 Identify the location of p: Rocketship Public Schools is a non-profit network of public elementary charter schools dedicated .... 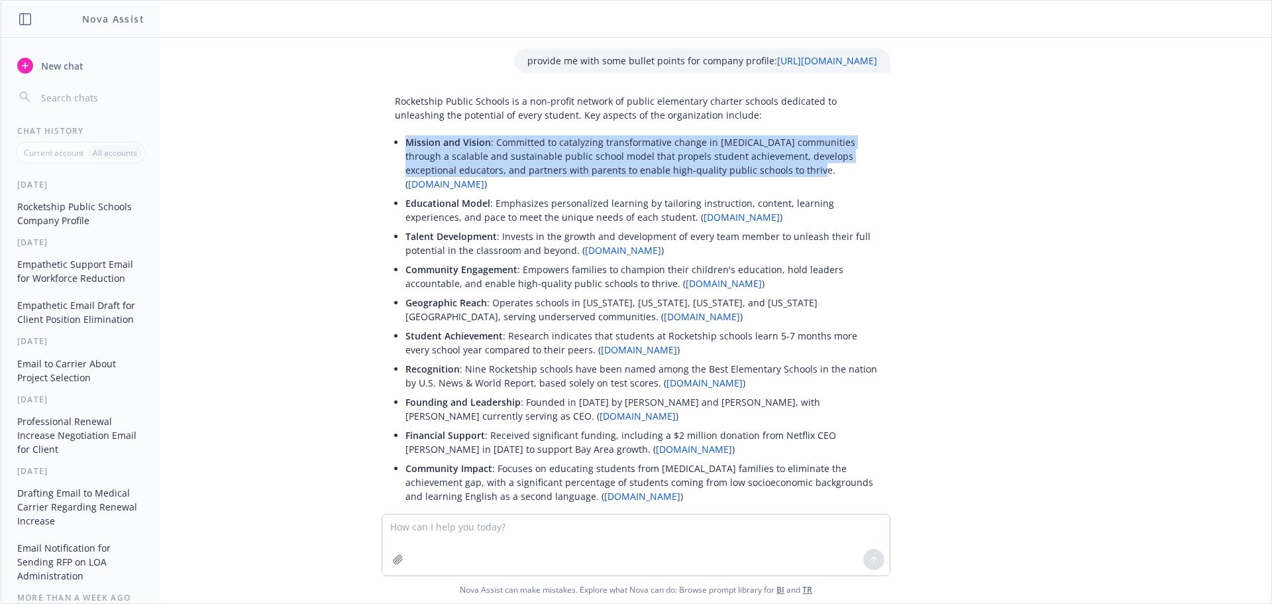
(636, 108).